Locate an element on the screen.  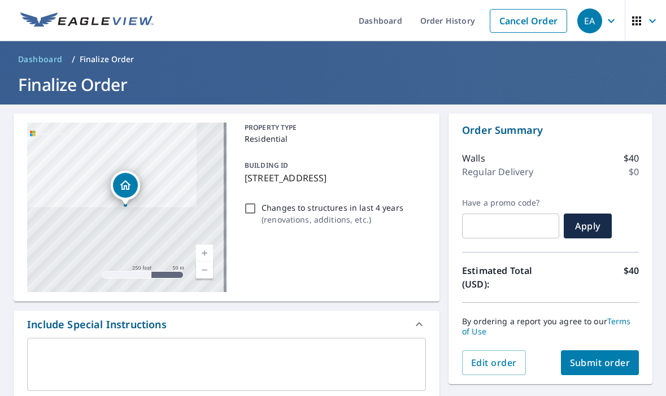
p: Regular Delivery is located at coordinates (498, 172).